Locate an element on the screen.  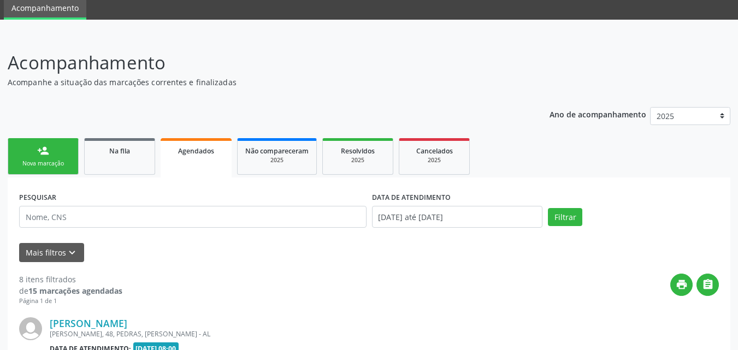
button: Mais filtroskeyboard_arrow_down is located at coordinates (51, 252).